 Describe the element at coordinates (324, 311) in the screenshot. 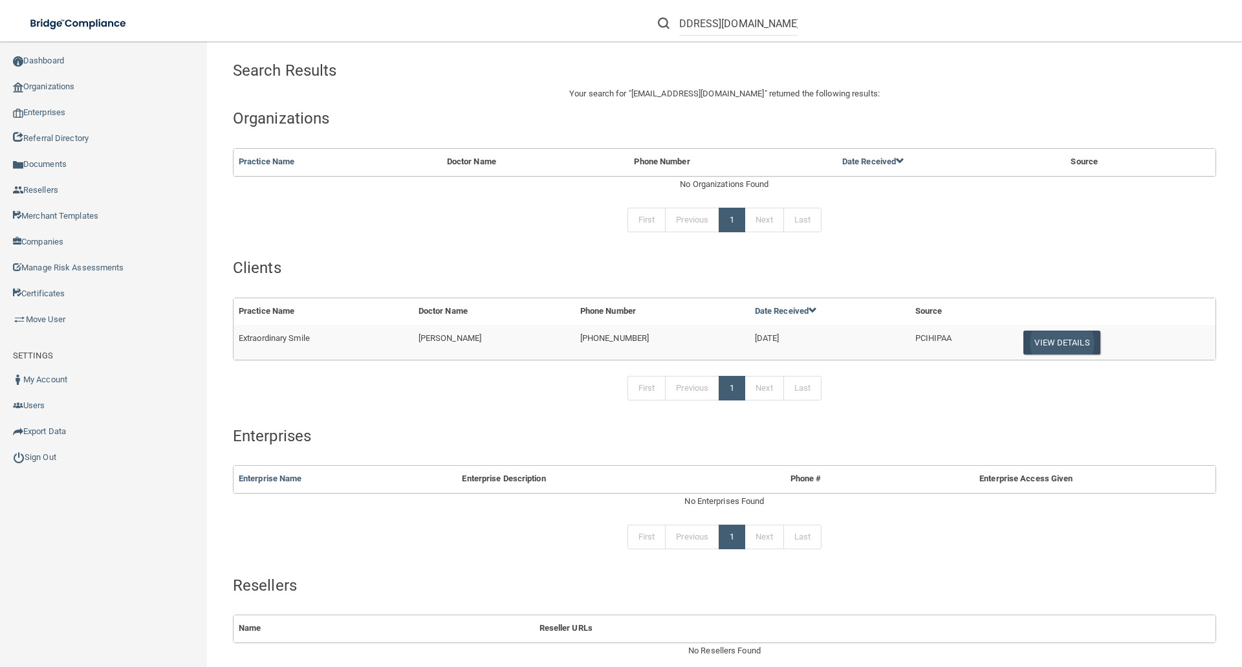

I see `th: Practice Name` at that location.